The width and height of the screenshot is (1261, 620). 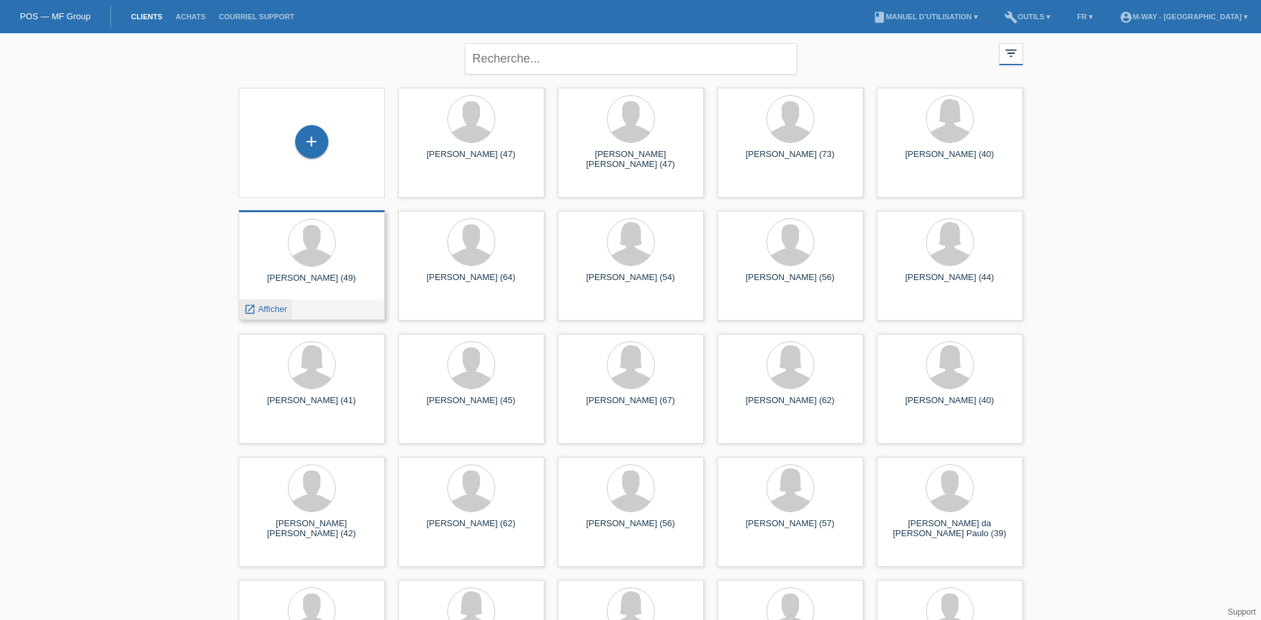 What do you see at coordinates (273, 309) in the screenshot?
I see `span: Afficher` at bounding box center [273, 309].